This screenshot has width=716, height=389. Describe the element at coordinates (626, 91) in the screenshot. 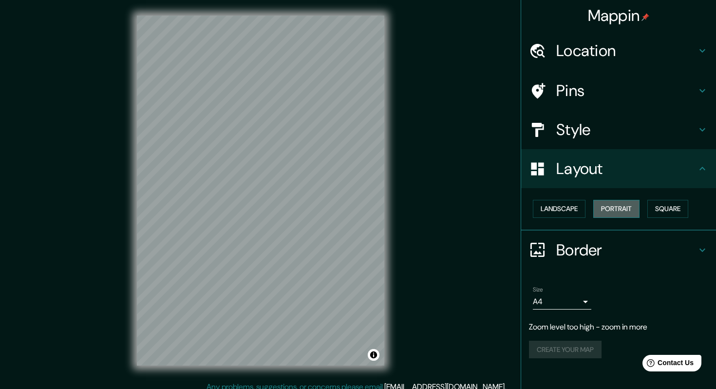

I see `h4: Pins` at that location.